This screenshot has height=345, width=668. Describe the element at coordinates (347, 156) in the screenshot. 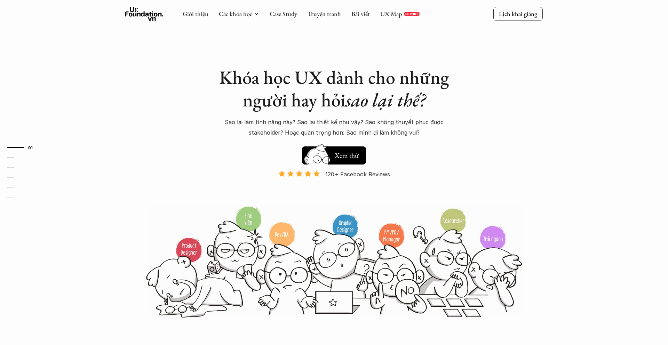

I see `h5: Xem thử` at that location.